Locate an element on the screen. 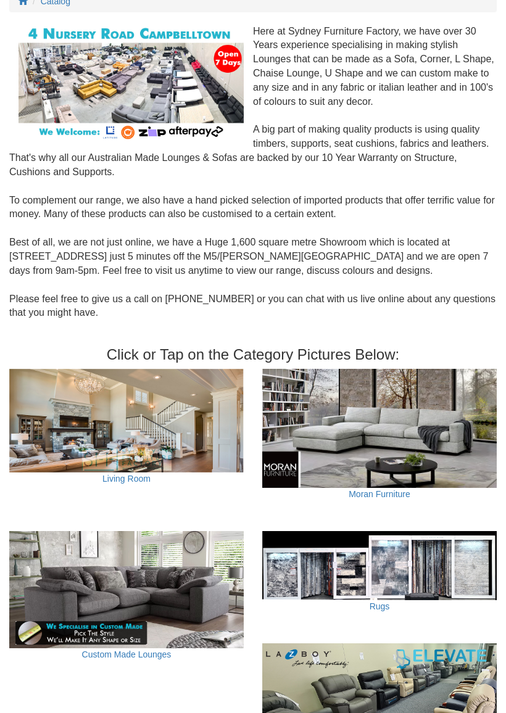 This screenshot has height=713, width=506. a: Moran Furniture is located at coordinates (379, 494).